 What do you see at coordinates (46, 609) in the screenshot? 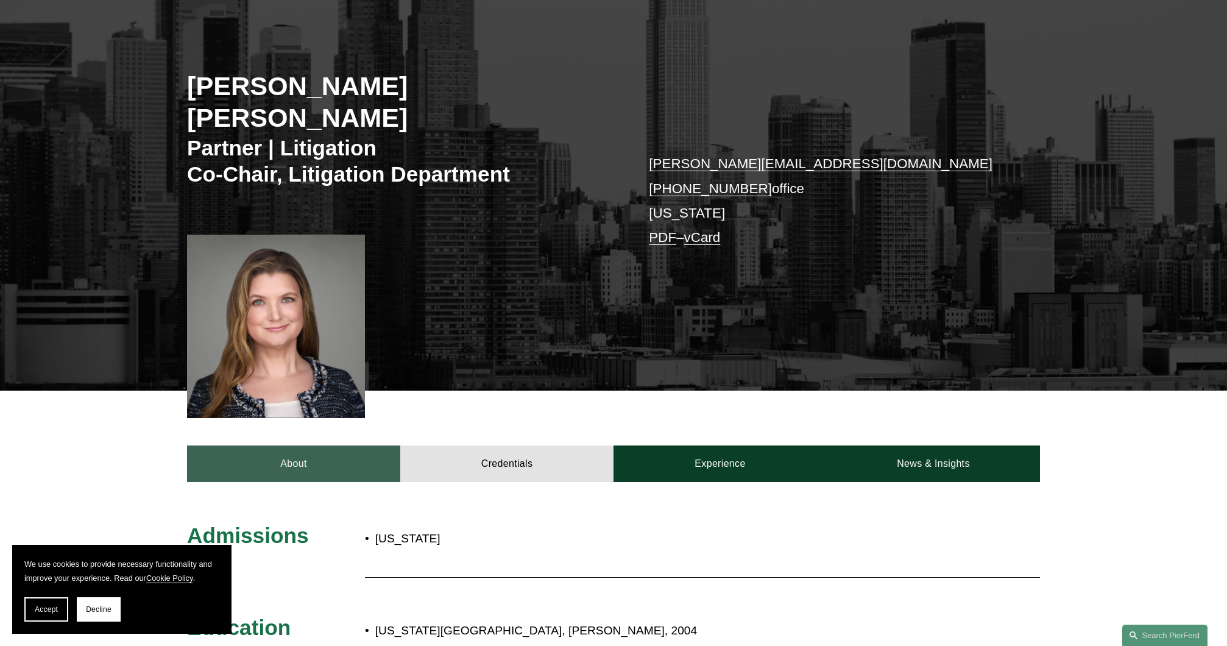
I see `span: Accept` at bounding box center [46, 609].